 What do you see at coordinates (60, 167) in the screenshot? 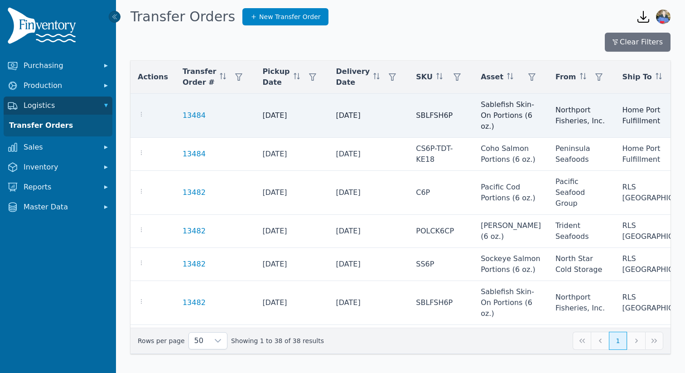
I see `span: Inventory` at bounding box center [60, 167].